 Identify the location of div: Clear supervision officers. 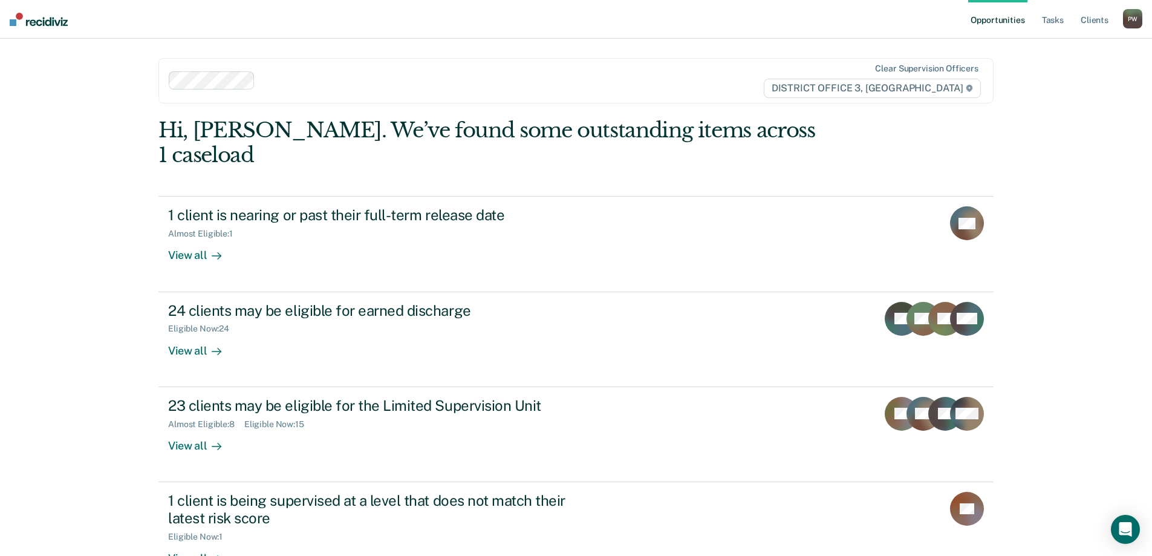
(927, 68).